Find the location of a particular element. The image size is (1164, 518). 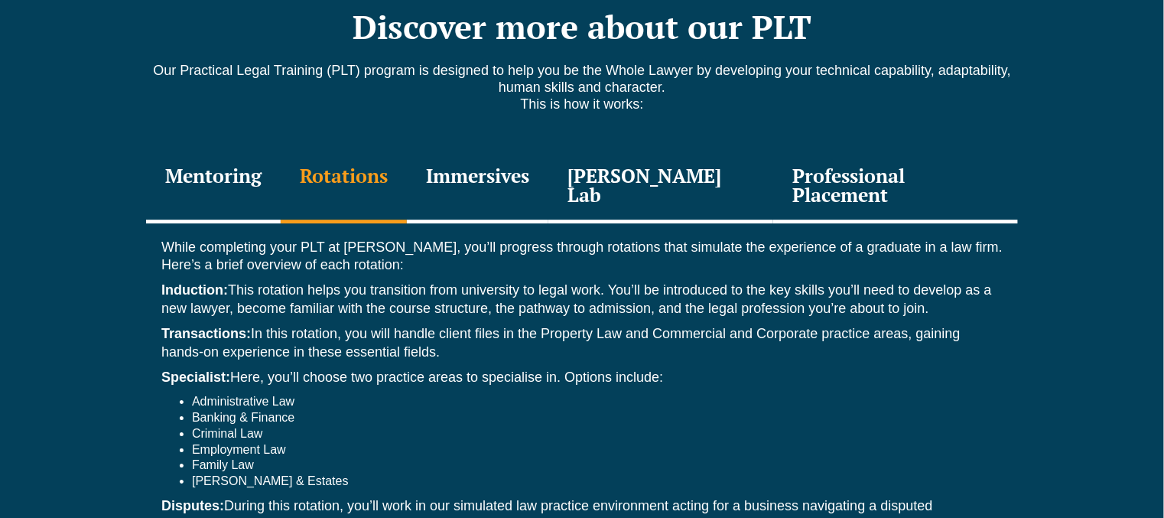

div: Mentoring is located at coordinates (213, 187).